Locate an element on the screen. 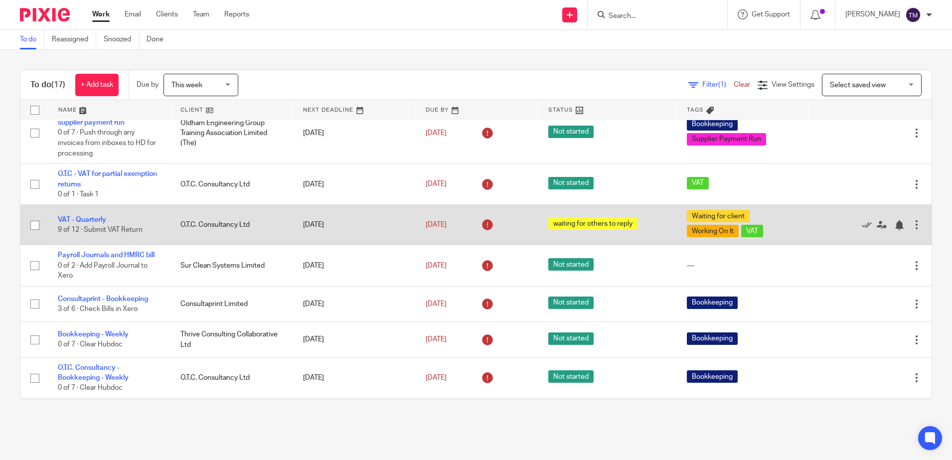 The width and height of the screenshot is (952, 460). td: Oldham Engineering Group Training Association Limited (The) is located at coordinates (232, 133).